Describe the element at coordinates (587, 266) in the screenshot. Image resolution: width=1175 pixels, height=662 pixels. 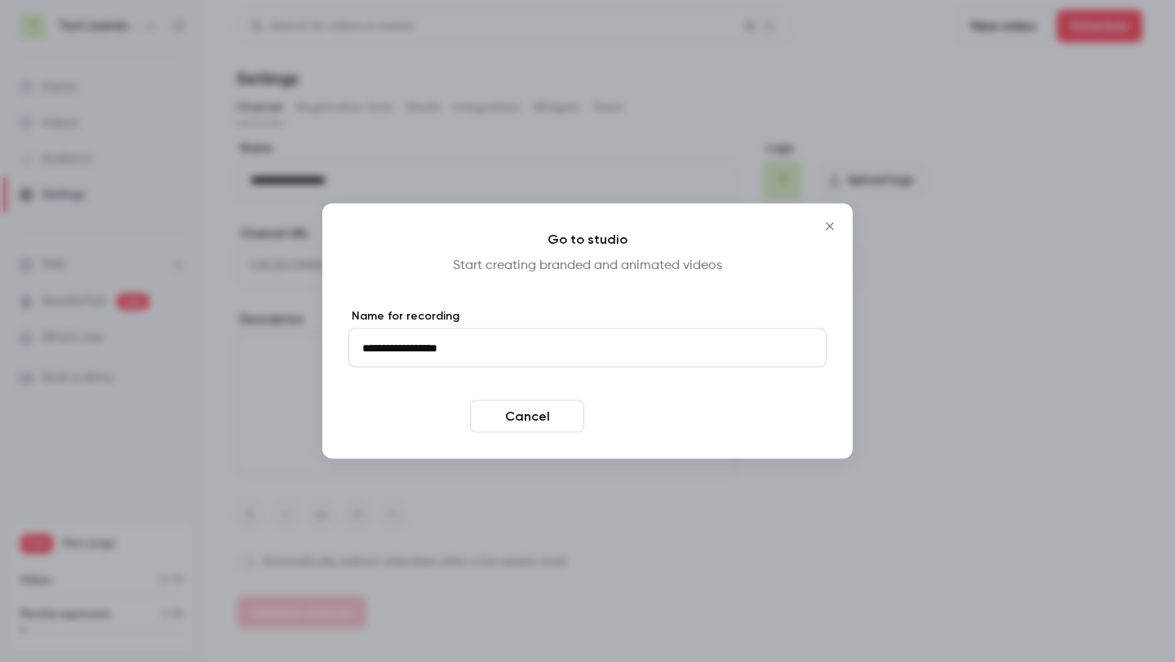
I see `p: Start creating branded and animated videos` at that location.